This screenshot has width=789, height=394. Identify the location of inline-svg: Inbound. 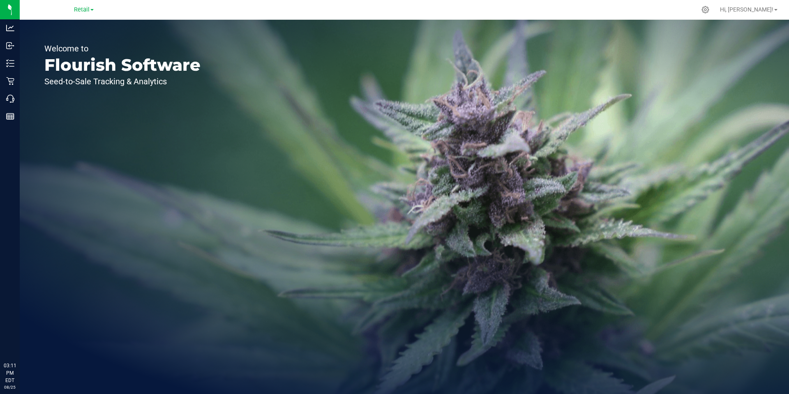
(10, 46).